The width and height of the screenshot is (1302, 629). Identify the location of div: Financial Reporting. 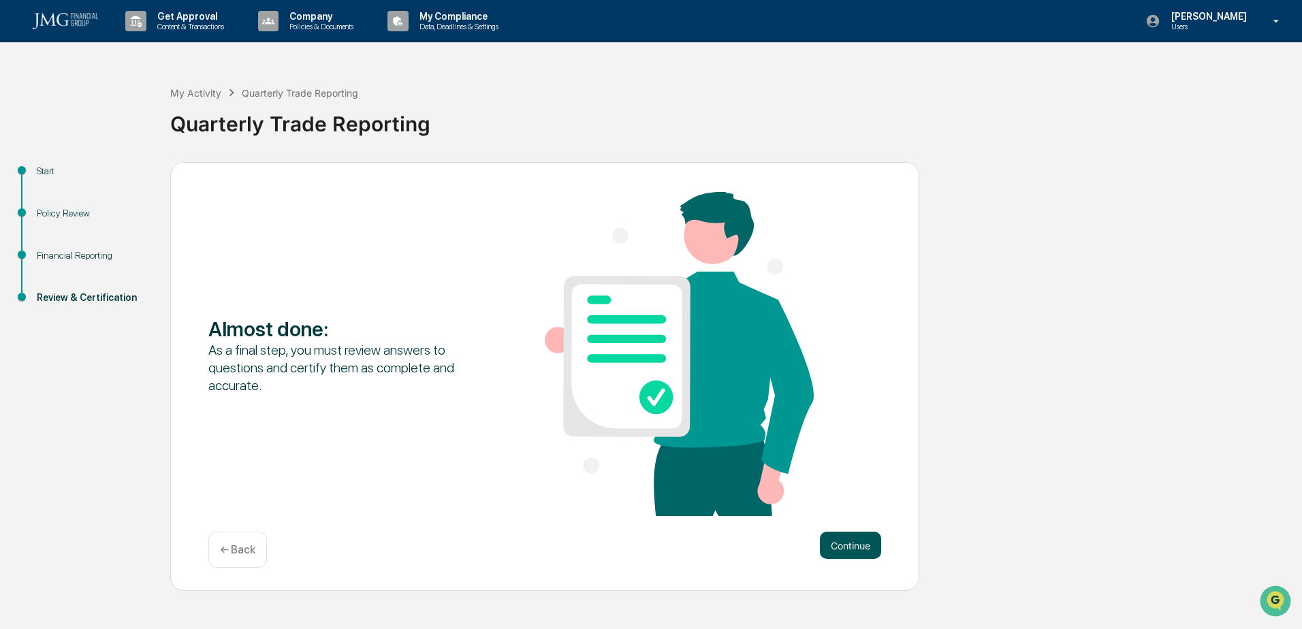
(93, 255).